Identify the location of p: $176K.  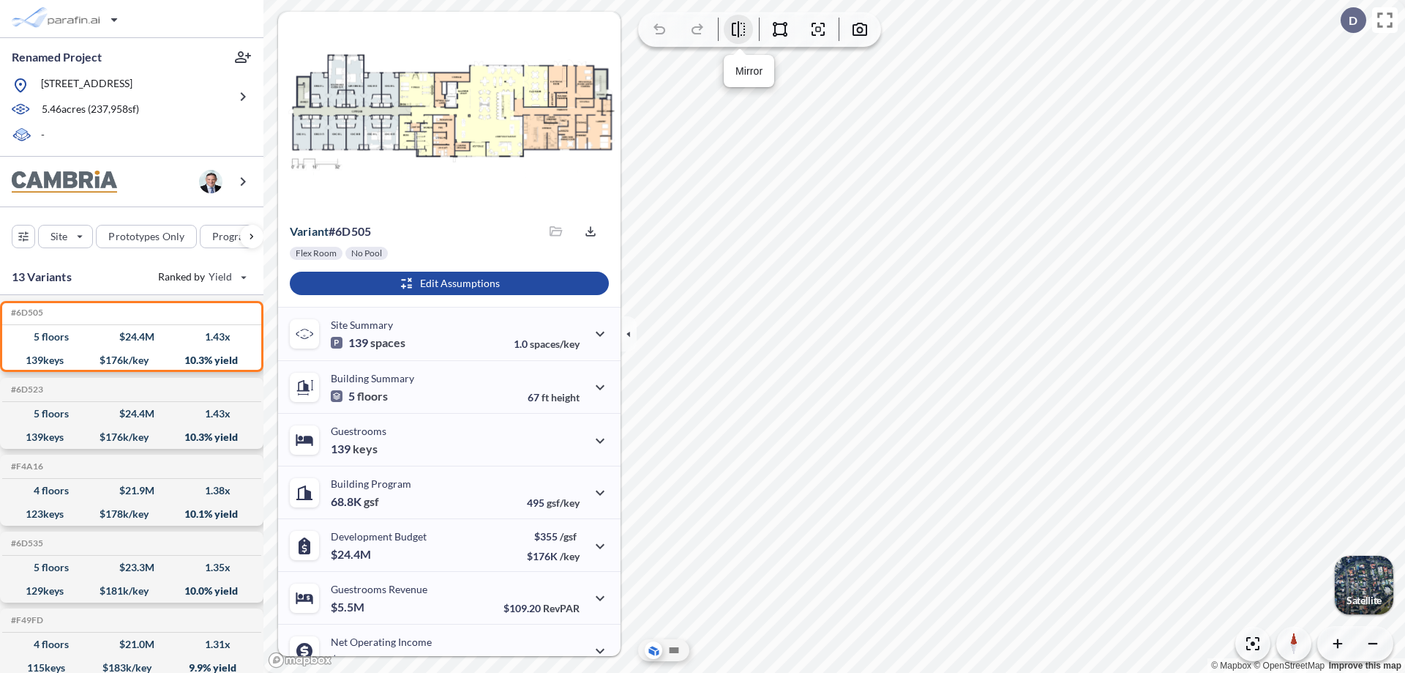
(553, 556).